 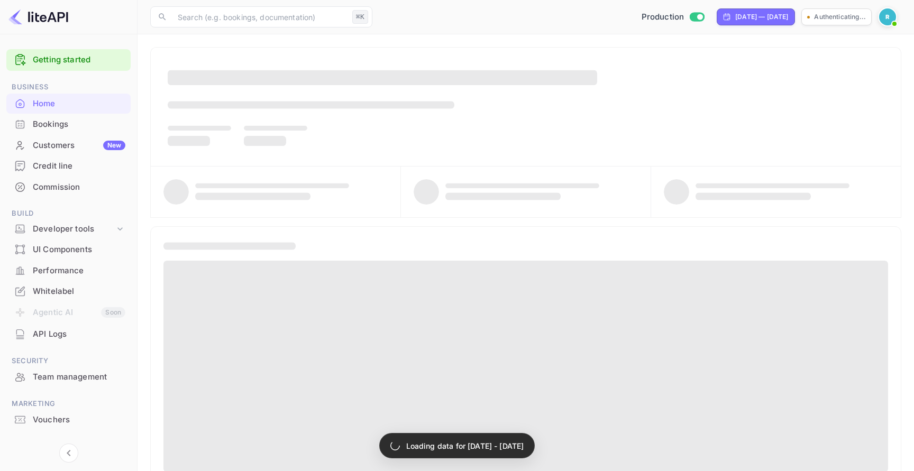 I want to click on a: CustomersNew, so click(x=68, y=145).